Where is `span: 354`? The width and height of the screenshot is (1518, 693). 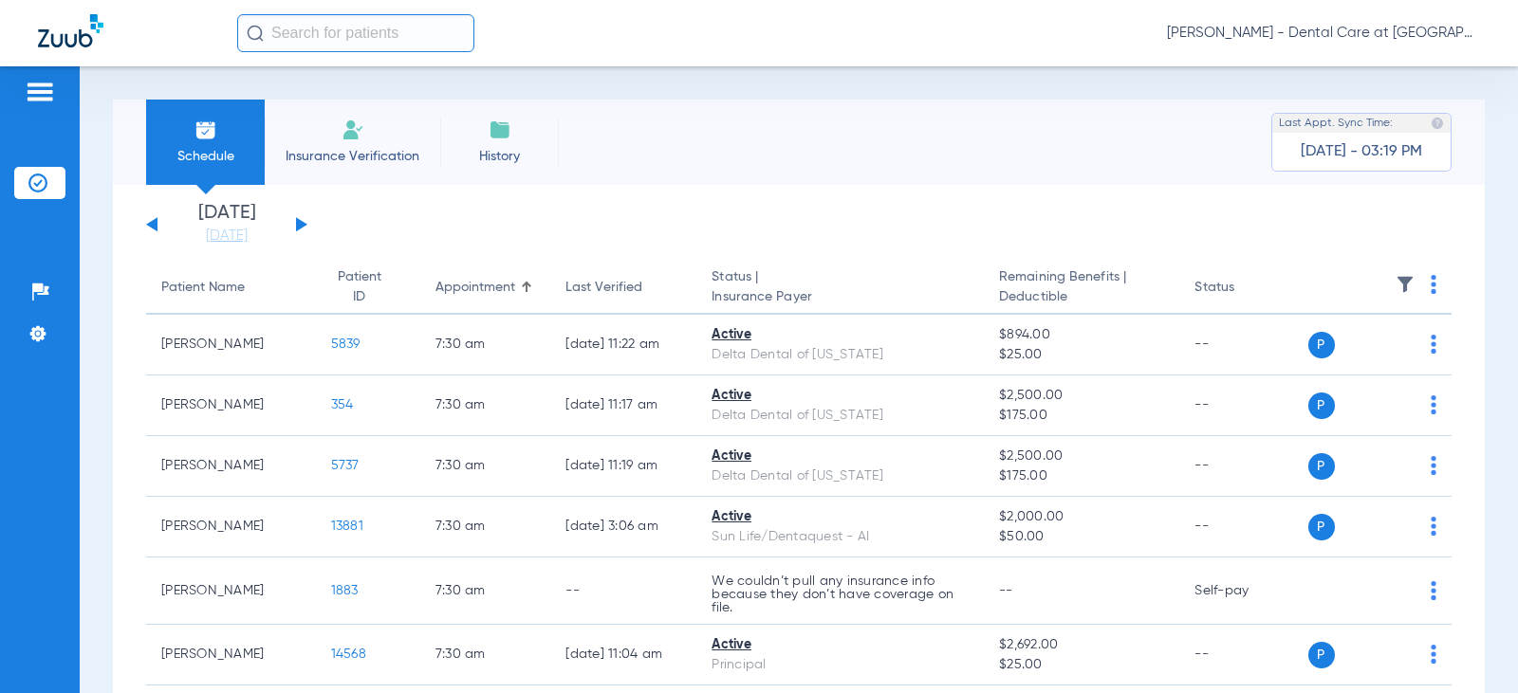
span: 354 is located at coordinates (342, 405).